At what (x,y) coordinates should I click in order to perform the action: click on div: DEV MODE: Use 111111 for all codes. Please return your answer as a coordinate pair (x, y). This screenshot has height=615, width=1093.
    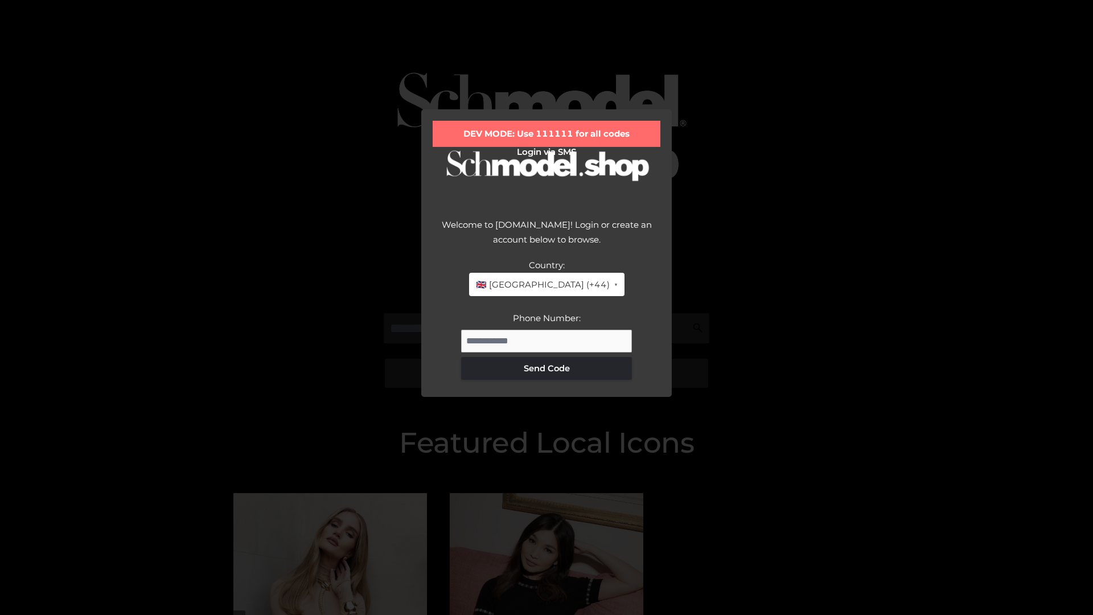
    Looking at the image, I should click on (546, 134).